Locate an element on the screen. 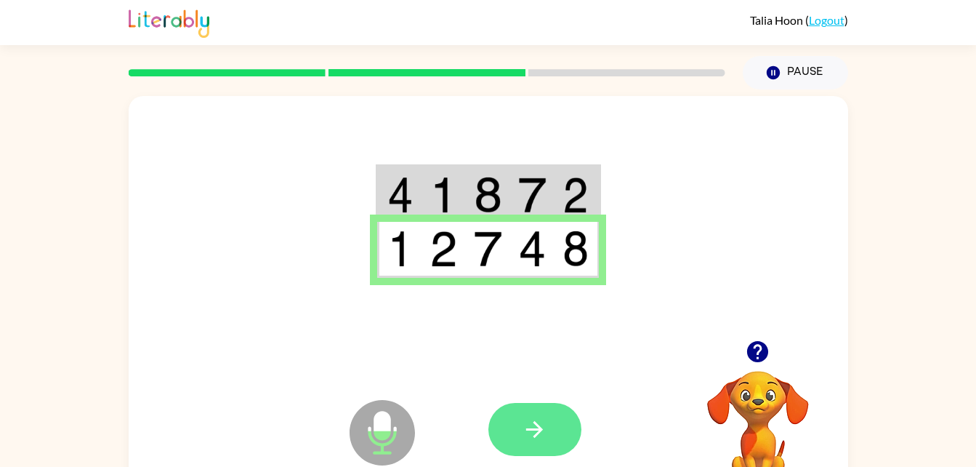 This screenshot has height=467, width=976. span: Talia Hoon is located at coordinates (778, 20).